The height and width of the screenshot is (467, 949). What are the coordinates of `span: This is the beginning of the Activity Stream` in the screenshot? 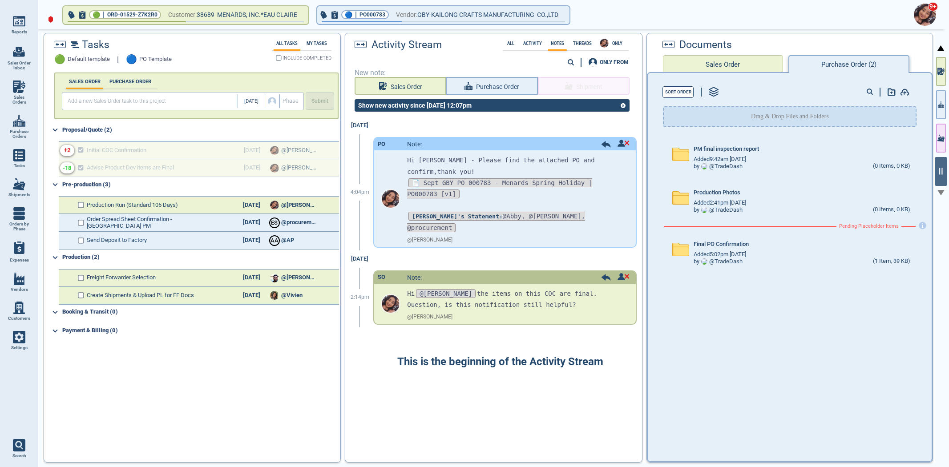 It's located at (500, 362).